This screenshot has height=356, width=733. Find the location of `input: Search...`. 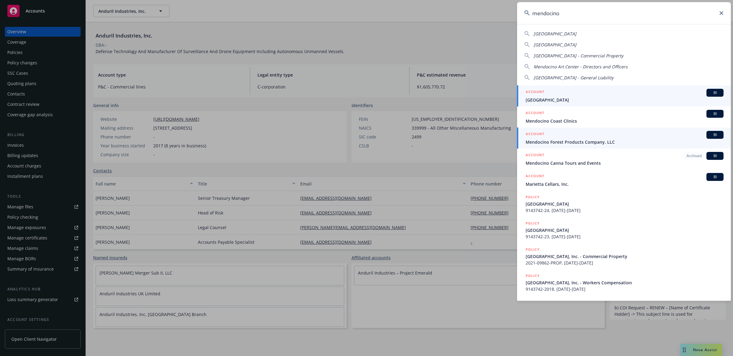

input: Search... is located at coordinates (624, 13).